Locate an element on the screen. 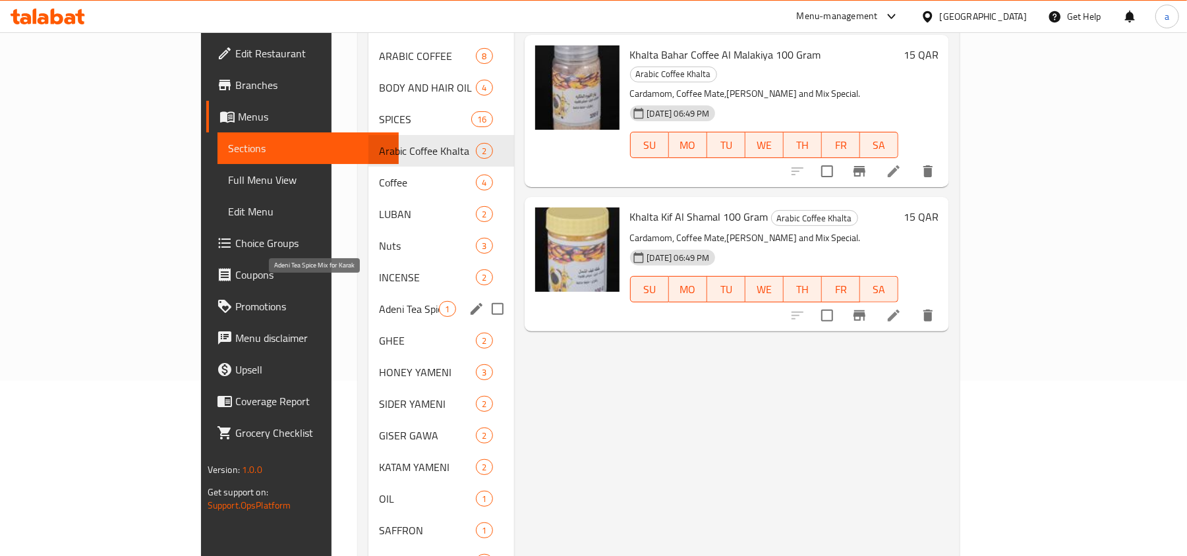 Image resolution: width=1187 pixels, height=556 pixels. div: SIDER YAMENI is located at coordinates (427, 404).